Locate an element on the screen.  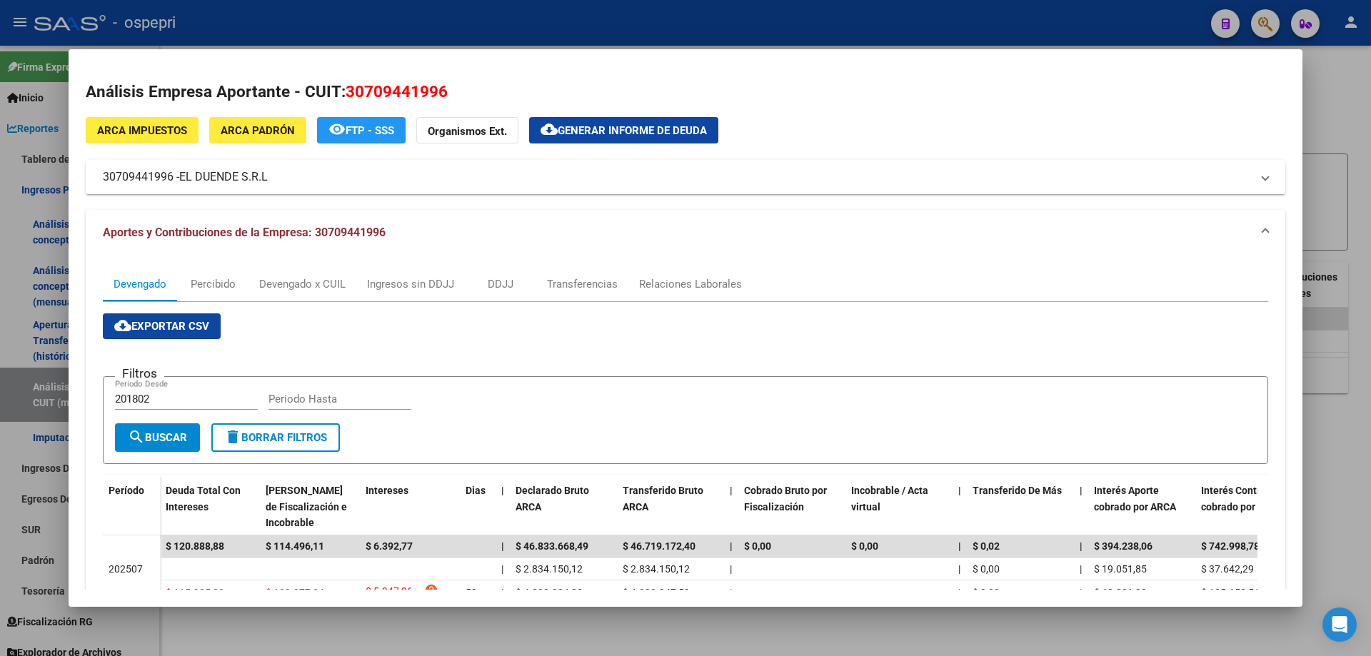
span: $ 114.496,11 is located at coordinates (295, 546).